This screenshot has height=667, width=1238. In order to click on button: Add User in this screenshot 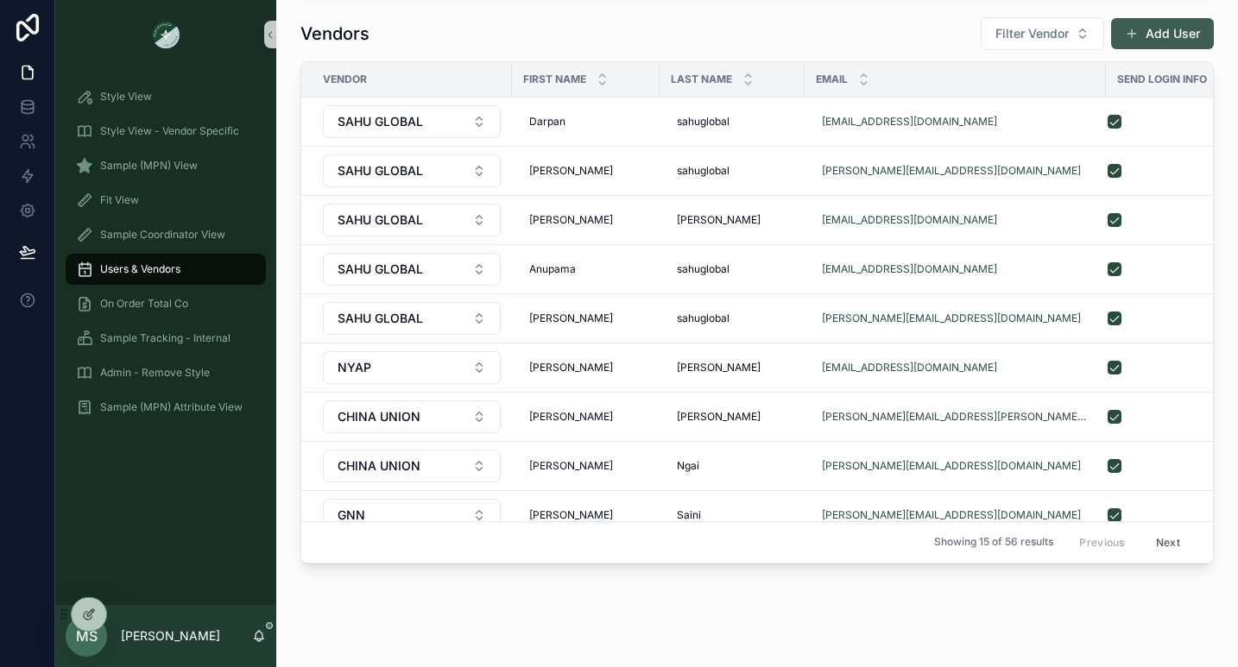, I will do `click(1162, 34)`.